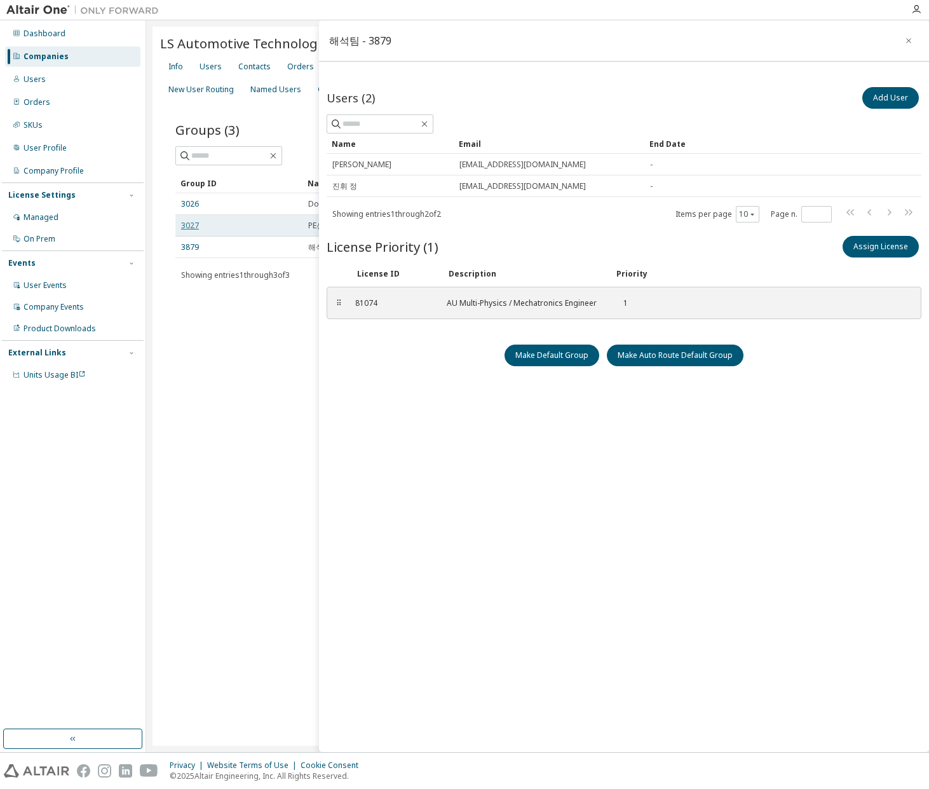 The image size is (929, 789). What do you see at coordinates (254, 67) in the screenshot?
I see `div: Contacts` at bounding box center [254, 67].